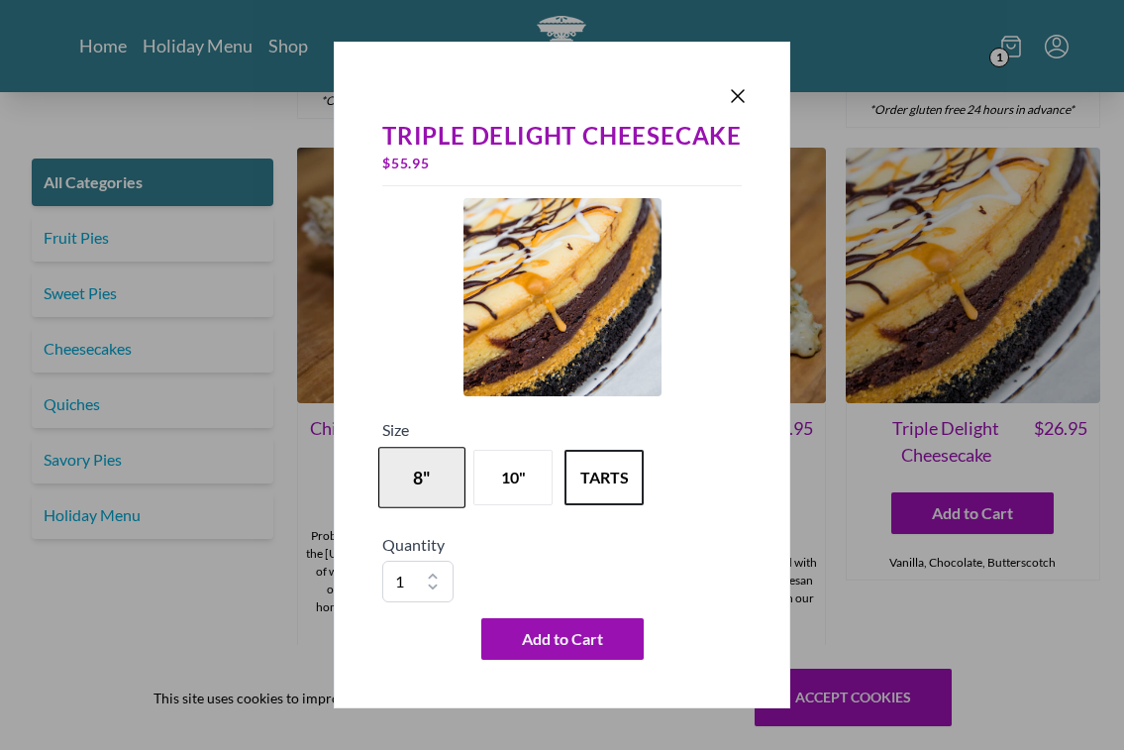 This screenshot has height=750, width=1124. What do you see at coordinates (563, 300) in the screenshot?
I see `a: Product Image` at bounding box center [563, 300].